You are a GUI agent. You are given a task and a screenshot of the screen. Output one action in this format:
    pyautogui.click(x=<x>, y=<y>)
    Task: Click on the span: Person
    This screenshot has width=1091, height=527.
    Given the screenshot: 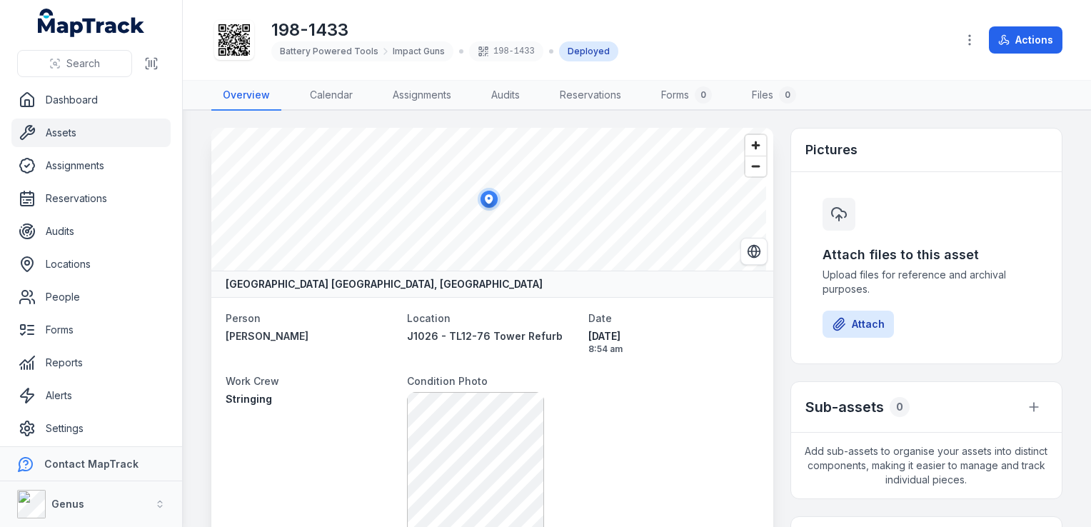 What is the action you would take?
    pyautogui.click(x=243, y=318)
    